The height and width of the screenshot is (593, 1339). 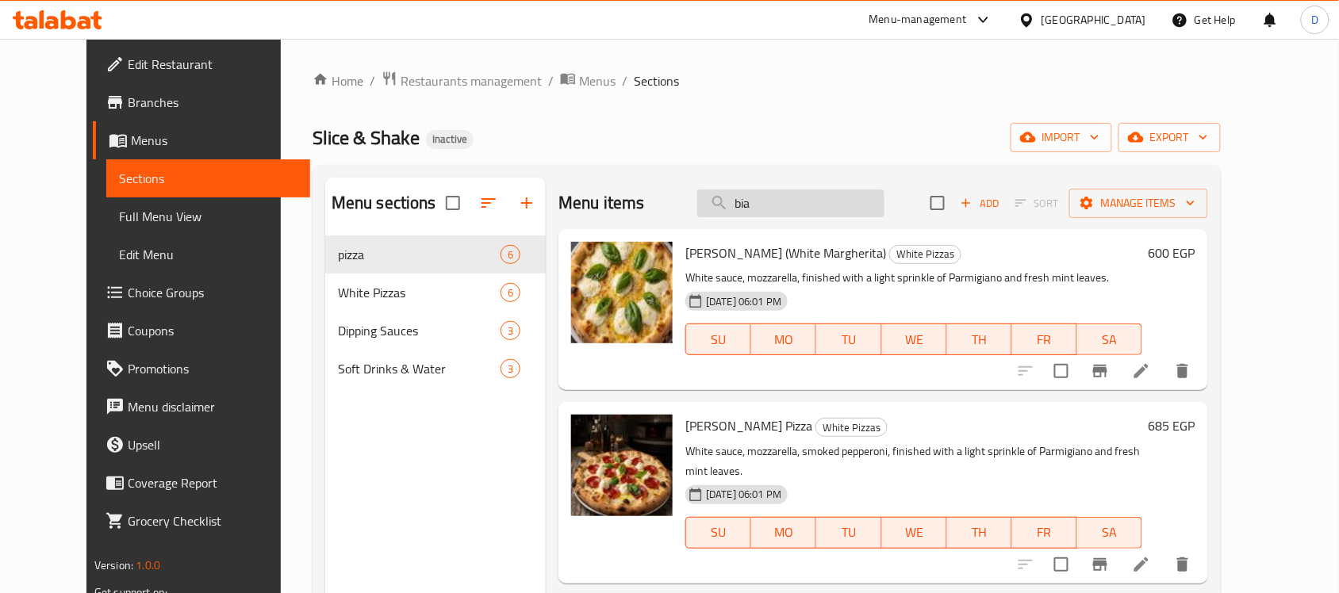 What do you see at coordinates (201, 331) in the screenshot?
I see `a: Coupons` at bounding box center [201, 331].